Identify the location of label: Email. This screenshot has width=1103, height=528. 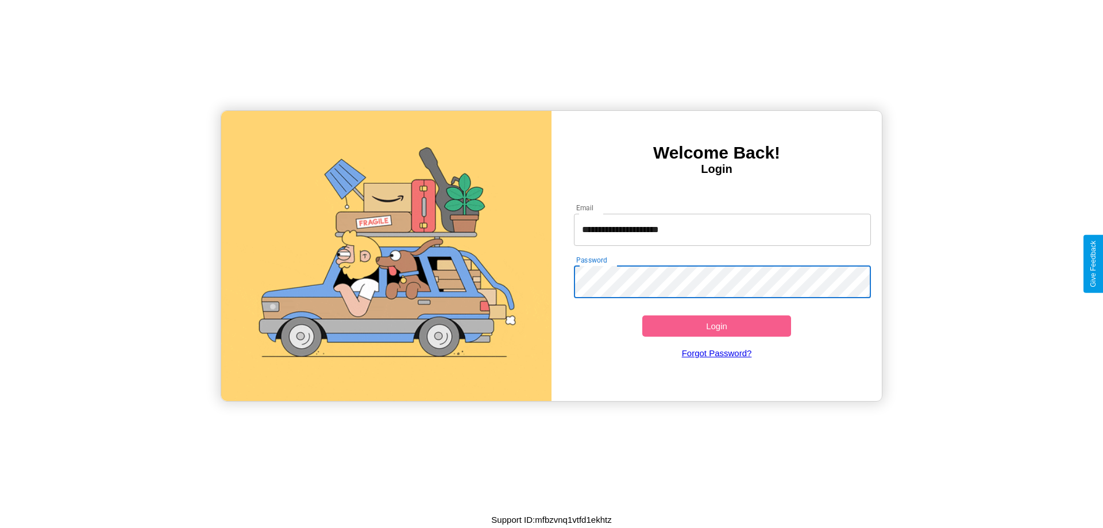
(585, 207).